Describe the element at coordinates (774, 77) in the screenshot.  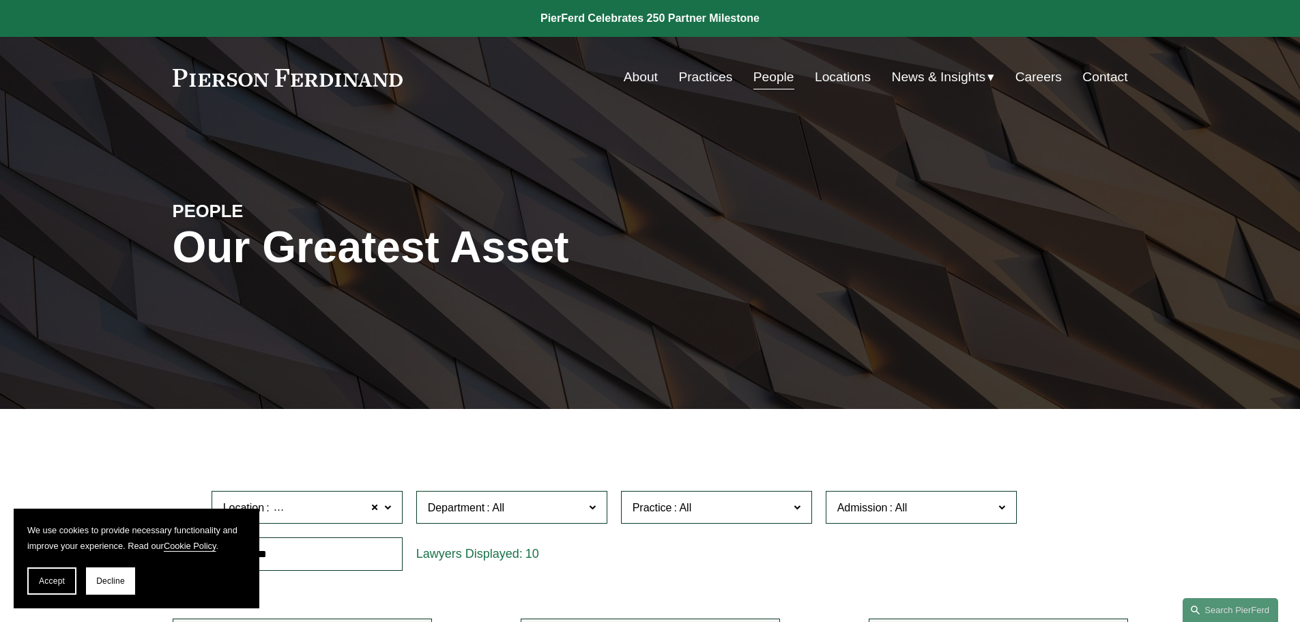
I see `a: People` at that location.